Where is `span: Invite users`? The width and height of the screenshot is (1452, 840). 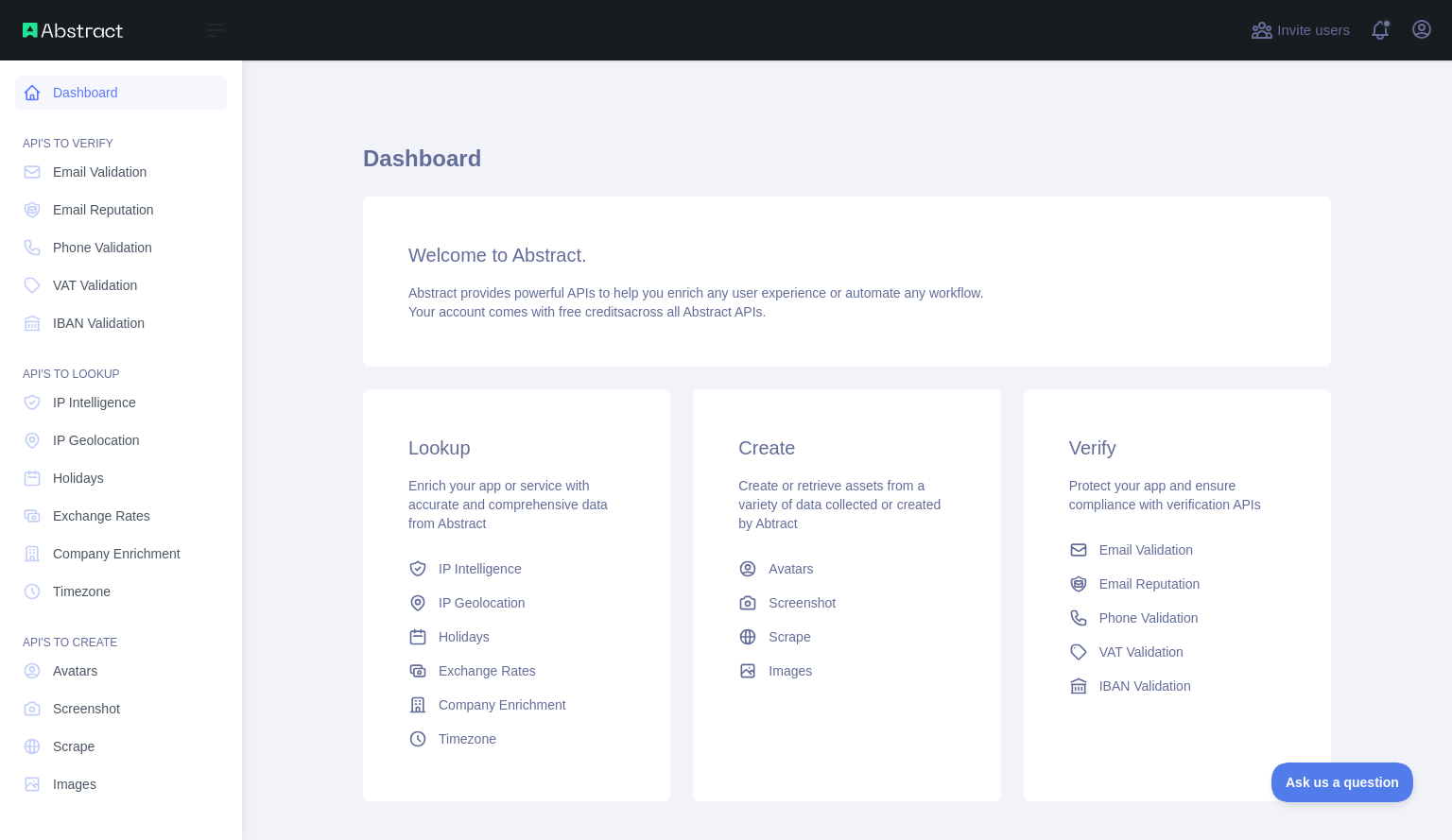
span: Invite users is located at coordinates (1314, 30).